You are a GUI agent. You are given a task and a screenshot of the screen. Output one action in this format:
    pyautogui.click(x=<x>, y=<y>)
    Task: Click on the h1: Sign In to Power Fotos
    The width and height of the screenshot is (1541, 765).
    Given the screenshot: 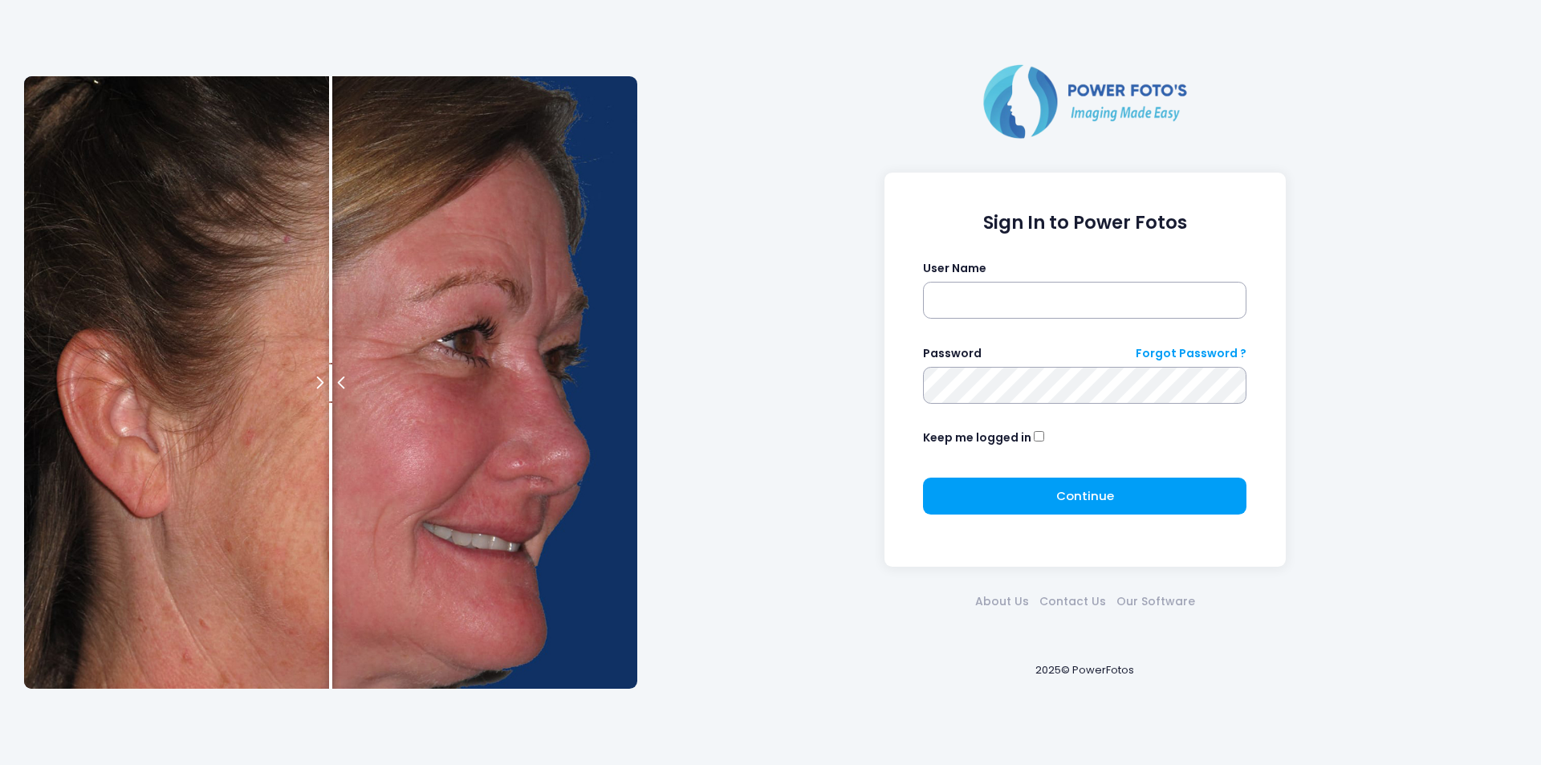 What is the action you would take?
    pyautogui.click(x=1084, y=222)
    